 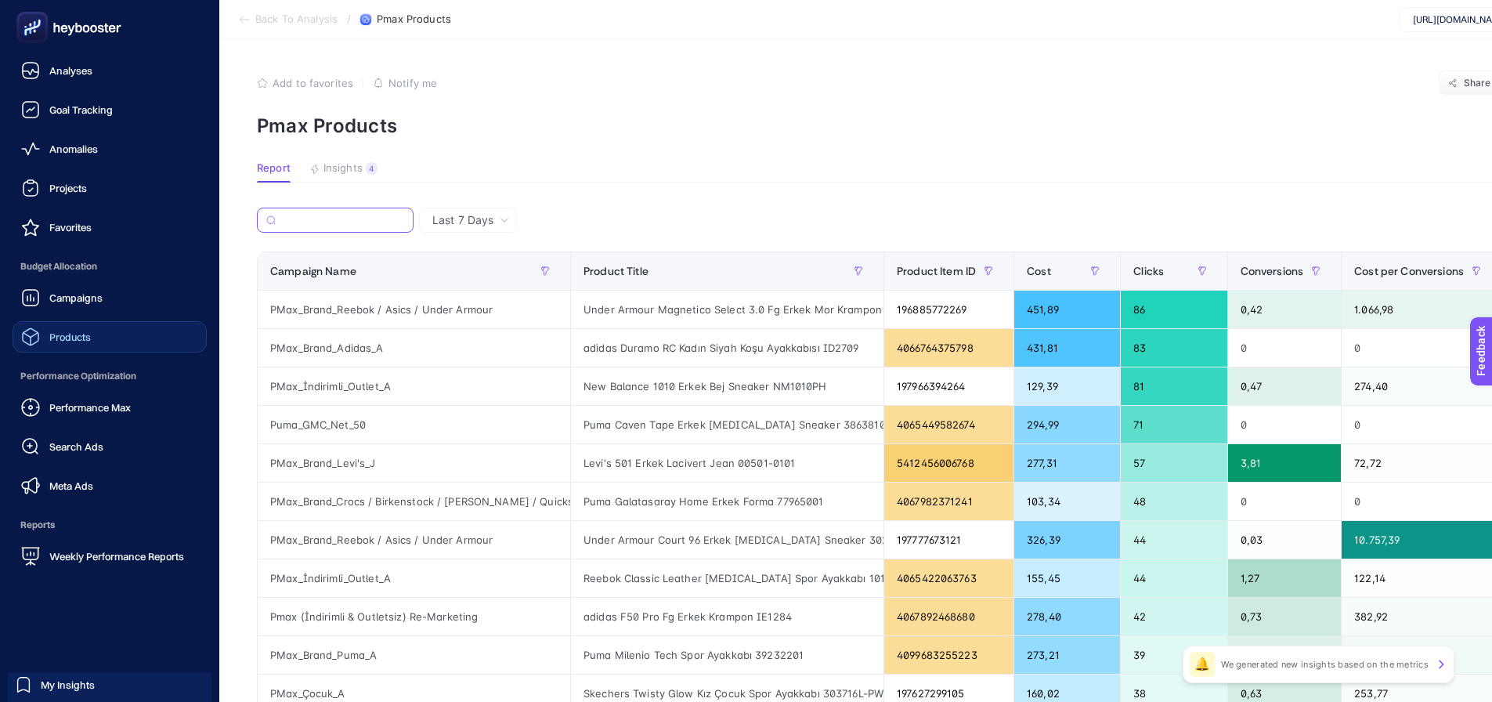 What do you see at coordinates (110, 525) in the screenshot?
I see `span: Reports` at bounding box center [110, 525].